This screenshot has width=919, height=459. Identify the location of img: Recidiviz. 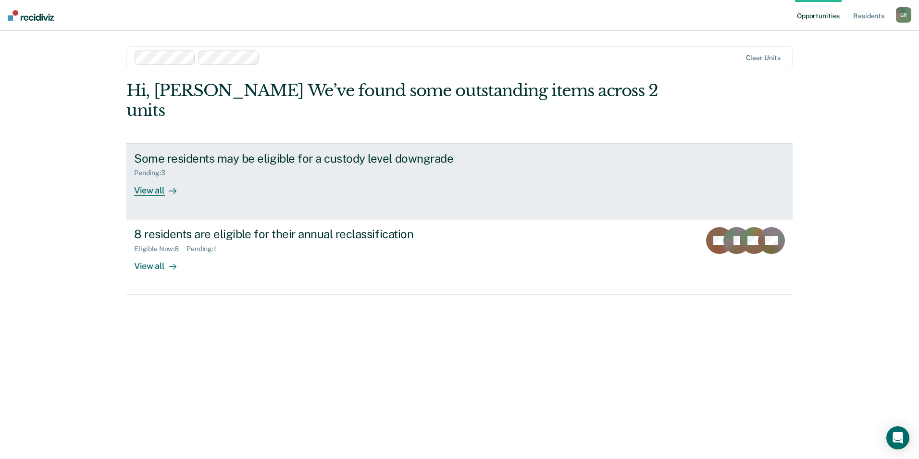
(31, 15).